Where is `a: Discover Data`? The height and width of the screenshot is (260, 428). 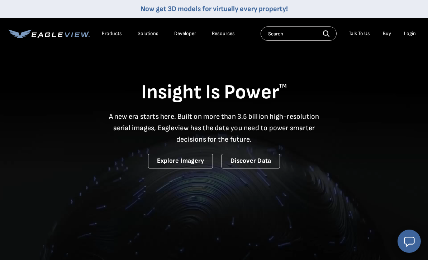
a: Discover Data is located at coordinates (250, 161).